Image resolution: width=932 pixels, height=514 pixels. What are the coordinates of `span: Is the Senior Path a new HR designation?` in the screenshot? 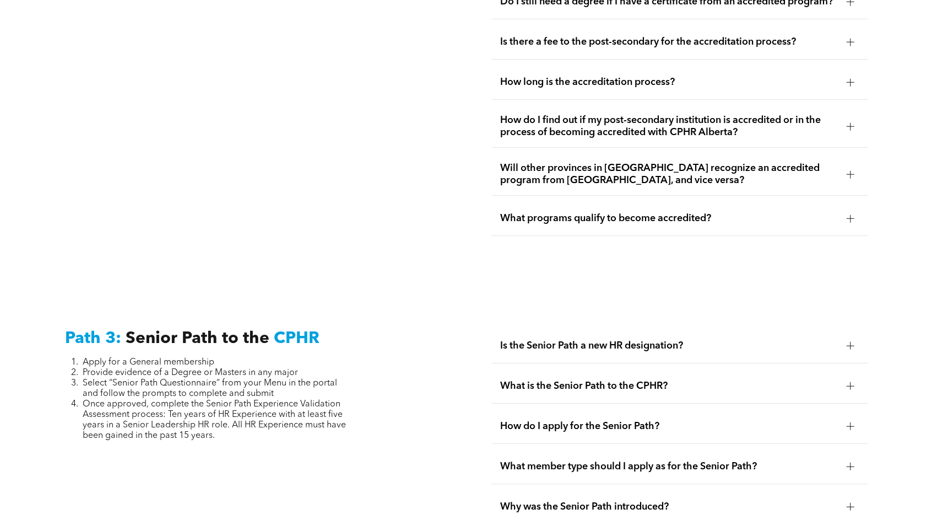 It's located at (669, 346).